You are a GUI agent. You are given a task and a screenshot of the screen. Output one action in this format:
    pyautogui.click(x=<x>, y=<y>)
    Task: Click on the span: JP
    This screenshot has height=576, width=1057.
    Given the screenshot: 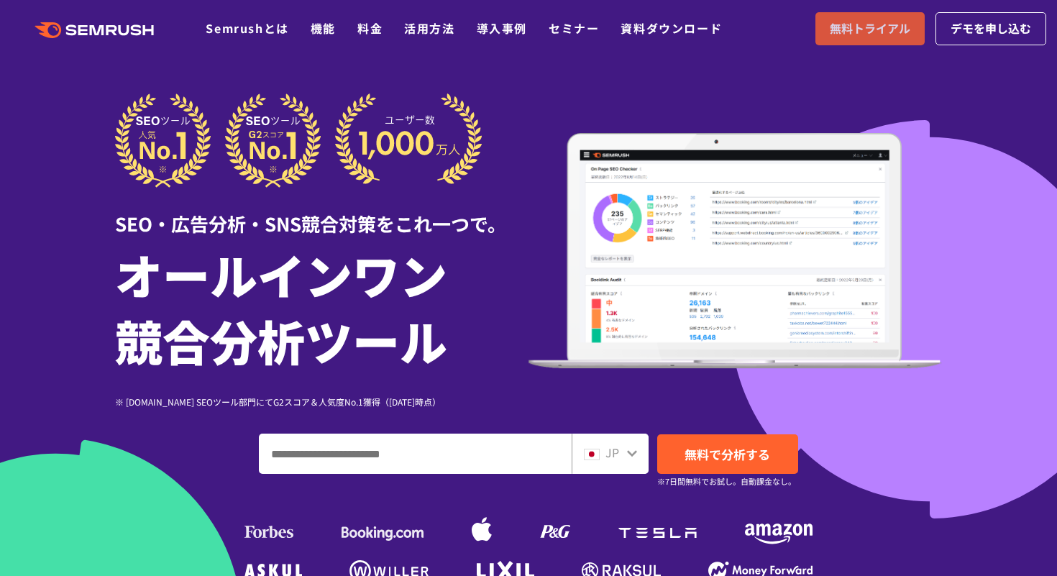 What is the action you would take?
    pyautogui.click(x=612, y=452)
    